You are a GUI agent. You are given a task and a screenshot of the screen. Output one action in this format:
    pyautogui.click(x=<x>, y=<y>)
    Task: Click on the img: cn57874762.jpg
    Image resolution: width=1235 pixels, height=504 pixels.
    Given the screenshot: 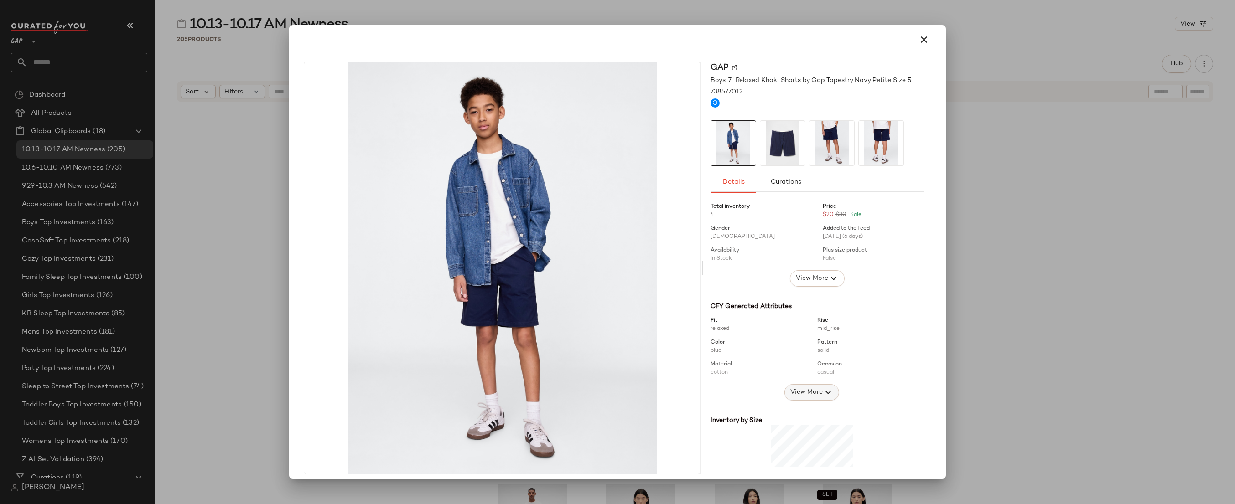 What is the action you would take?
    pyautogui.click(x=832, y=143)
    